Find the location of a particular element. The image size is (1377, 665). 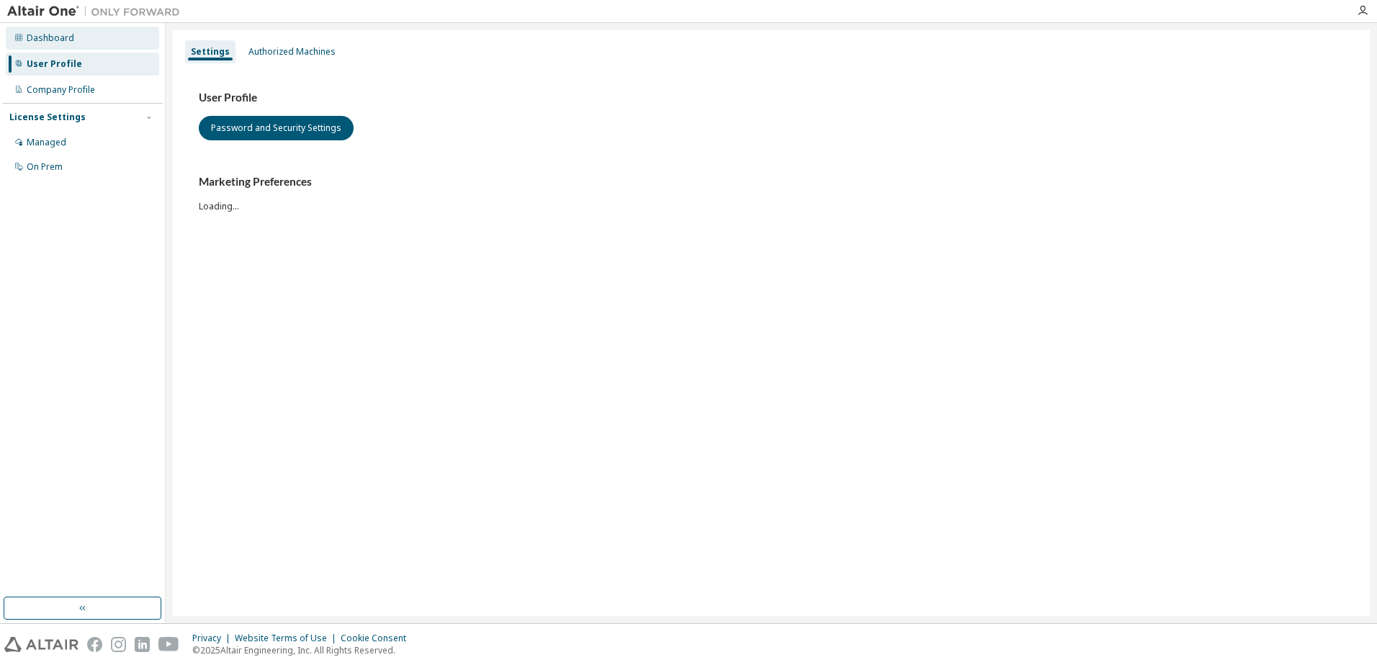

img: instagram.svg is located at coordinates (118, 644).